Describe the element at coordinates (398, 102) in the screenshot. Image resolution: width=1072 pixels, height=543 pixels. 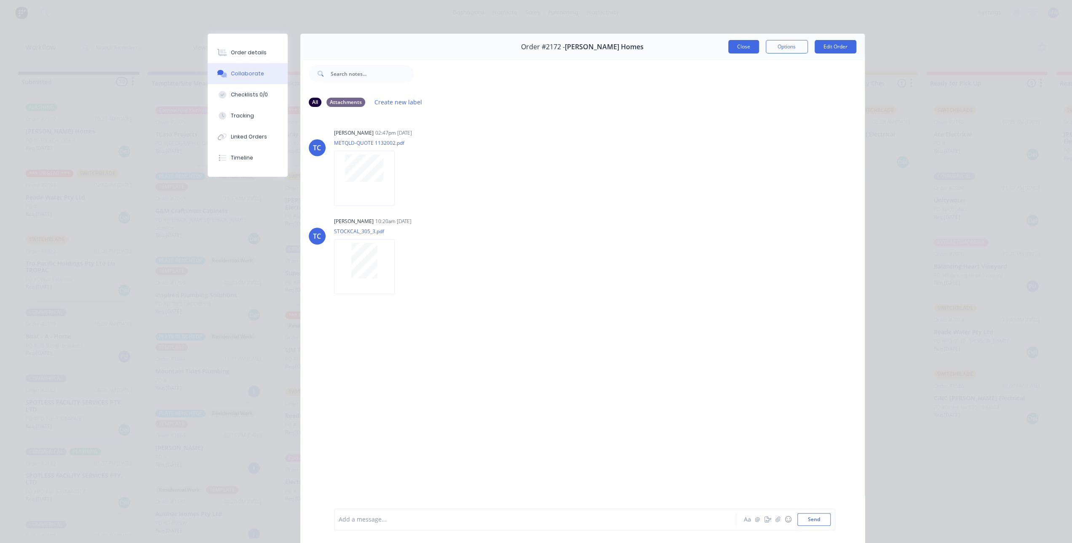
I see `button: Create new label` at that location.